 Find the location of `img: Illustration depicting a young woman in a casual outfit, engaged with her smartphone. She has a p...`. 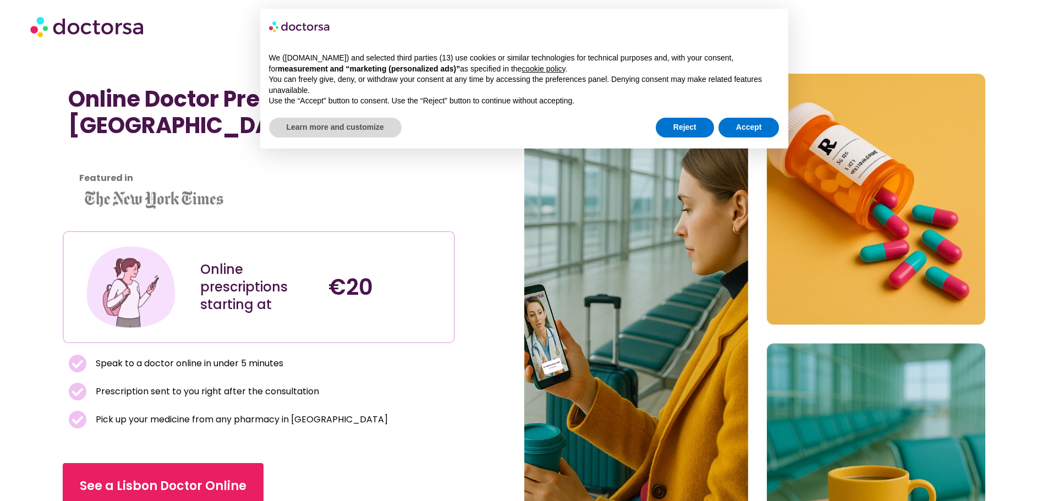

img: Illustration depicting a young woman in a casual outfit, engaged with her smartphone. She has a p... is located at coordinates (131, 287).